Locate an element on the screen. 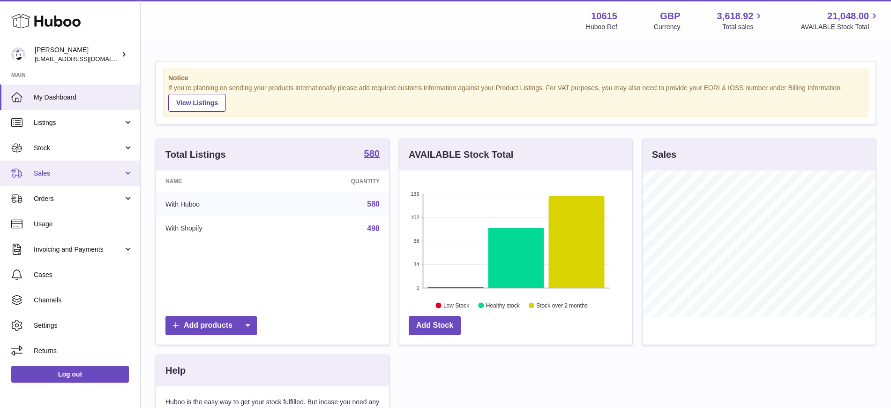  span: Listings is located at coordinates (78, 122).